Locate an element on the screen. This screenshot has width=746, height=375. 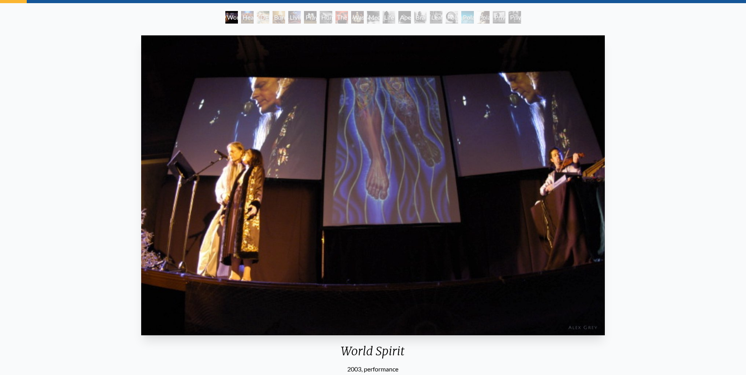
div: Polar Wandering is located at coordinates (468, 17).